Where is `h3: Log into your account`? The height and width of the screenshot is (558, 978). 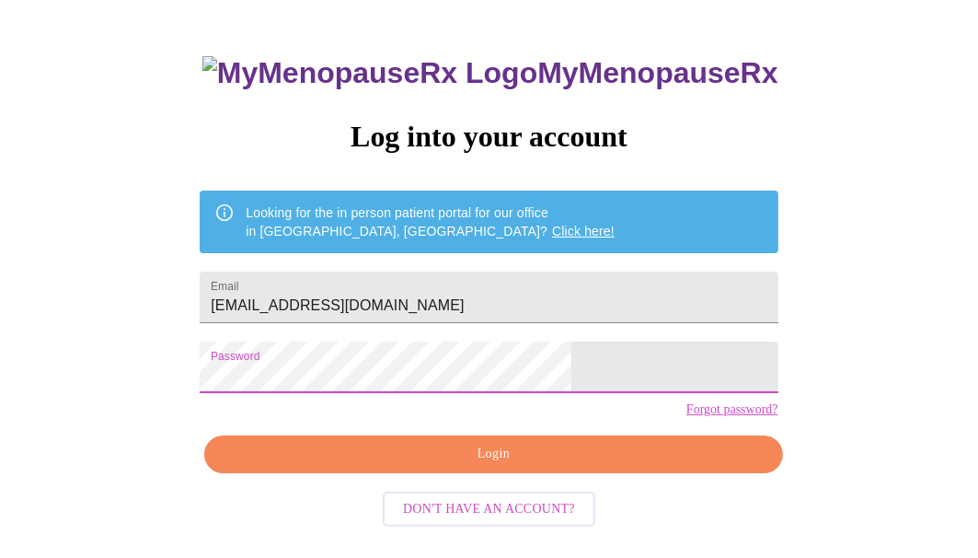 h3: Log into your account is located at coordinates (489, 136).